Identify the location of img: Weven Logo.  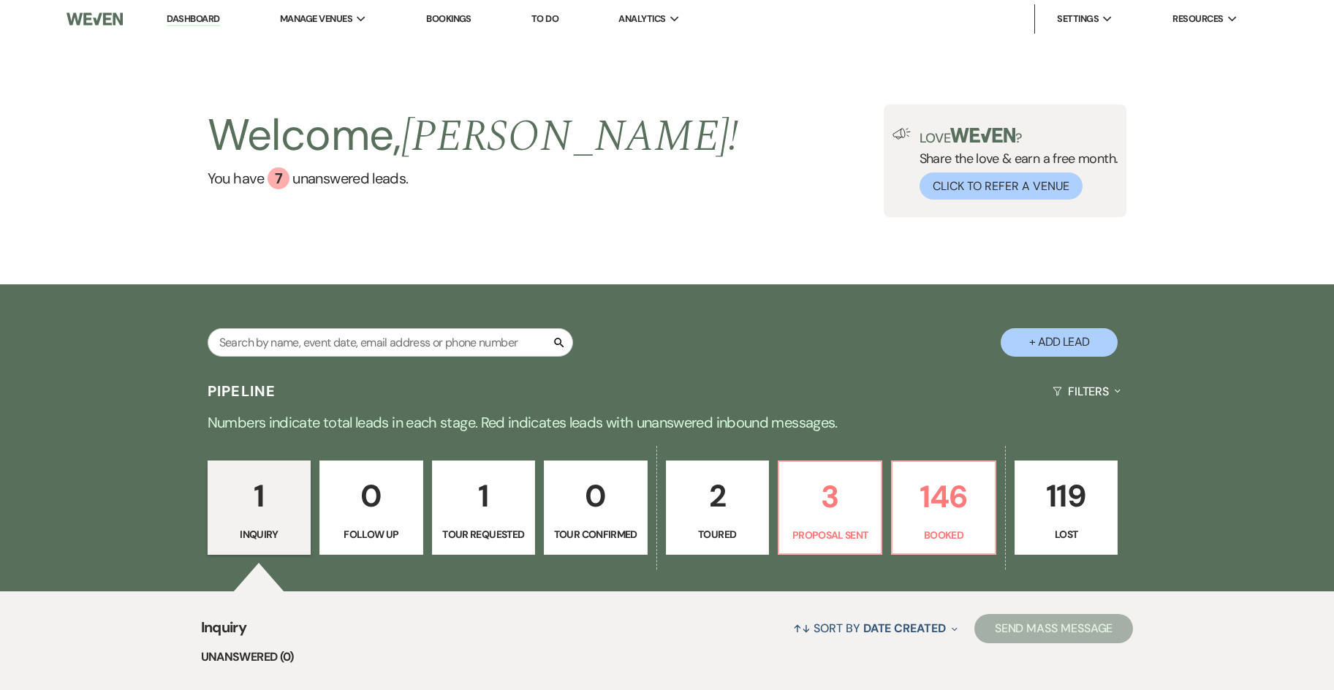
(94, 19).